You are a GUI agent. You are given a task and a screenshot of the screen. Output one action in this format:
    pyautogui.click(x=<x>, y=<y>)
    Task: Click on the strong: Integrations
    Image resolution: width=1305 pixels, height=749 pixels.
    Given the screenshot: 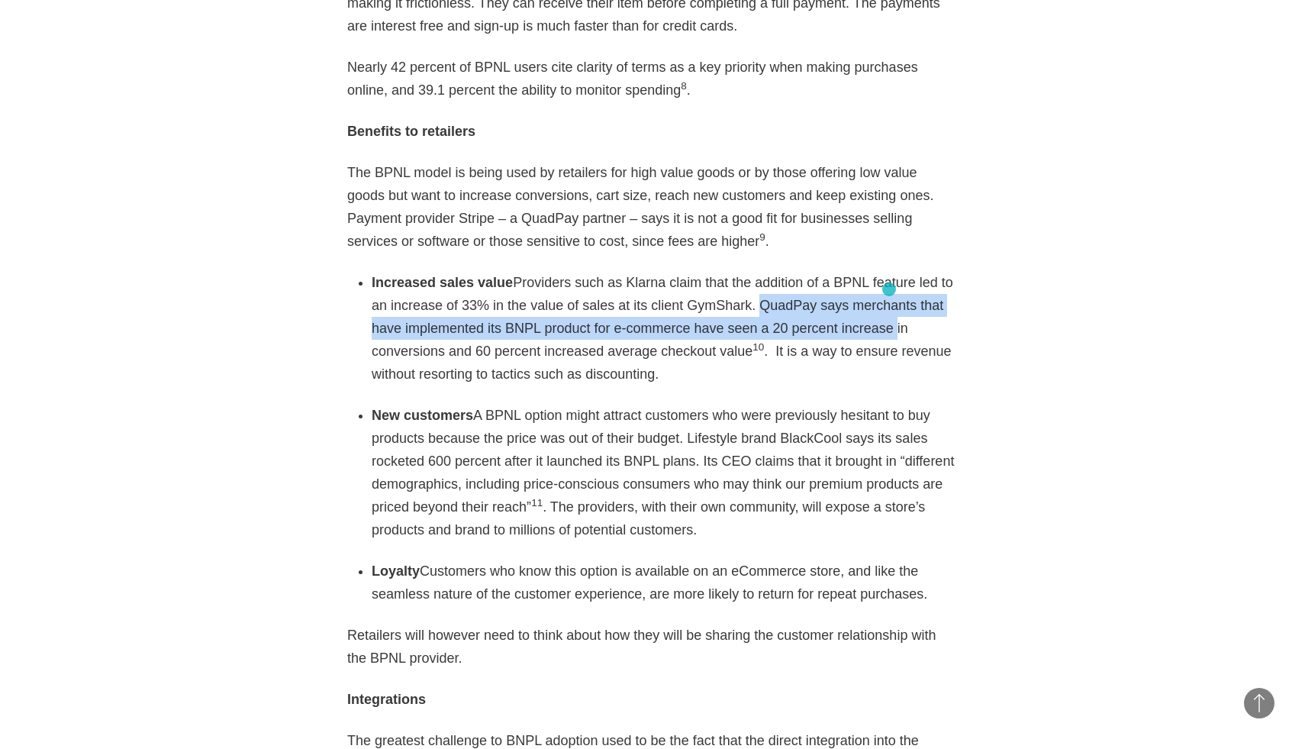 What is the action you would take?
    pyautogui.click(x=386, y=699)
    